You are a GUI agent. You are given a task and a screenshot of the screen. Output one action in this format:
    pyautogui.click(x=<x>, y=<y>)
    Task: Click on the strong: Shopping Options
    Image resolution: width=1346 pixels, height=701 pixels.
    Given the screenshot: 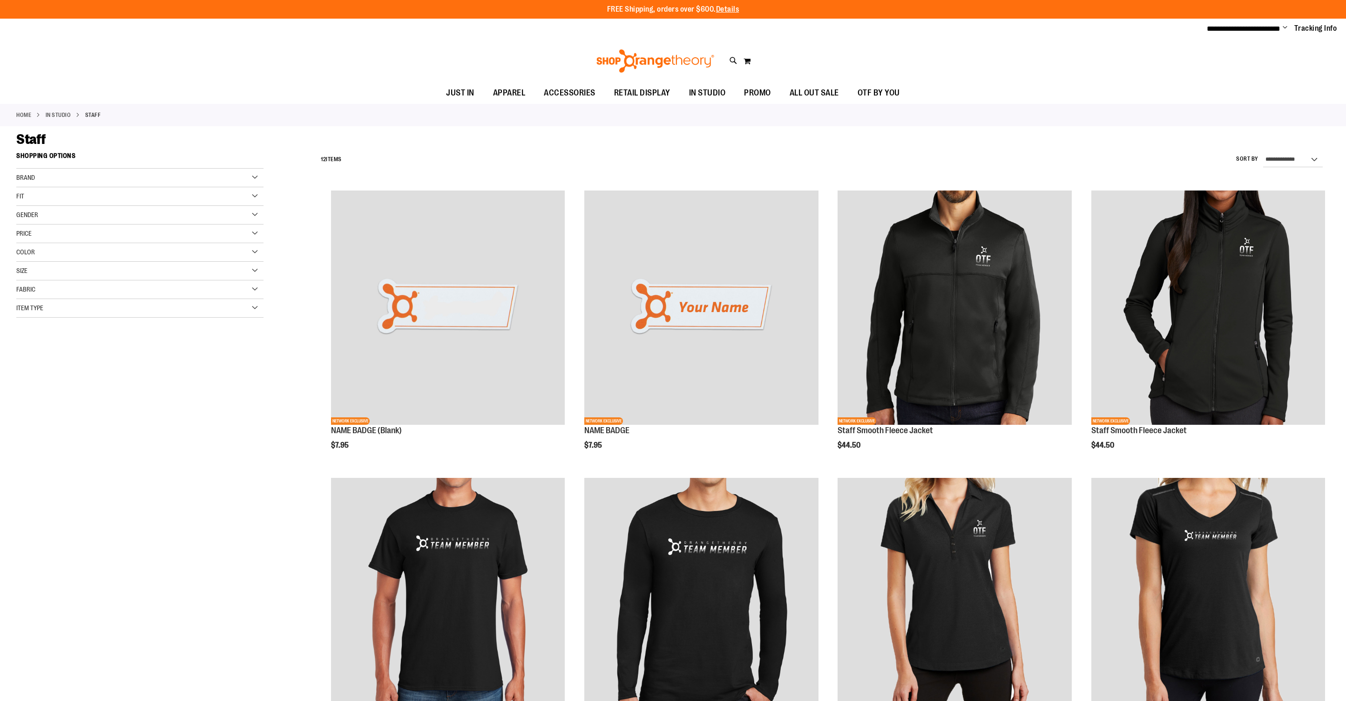 What is the action you would take?
    pyautogui.click(x=140, y=158)
    